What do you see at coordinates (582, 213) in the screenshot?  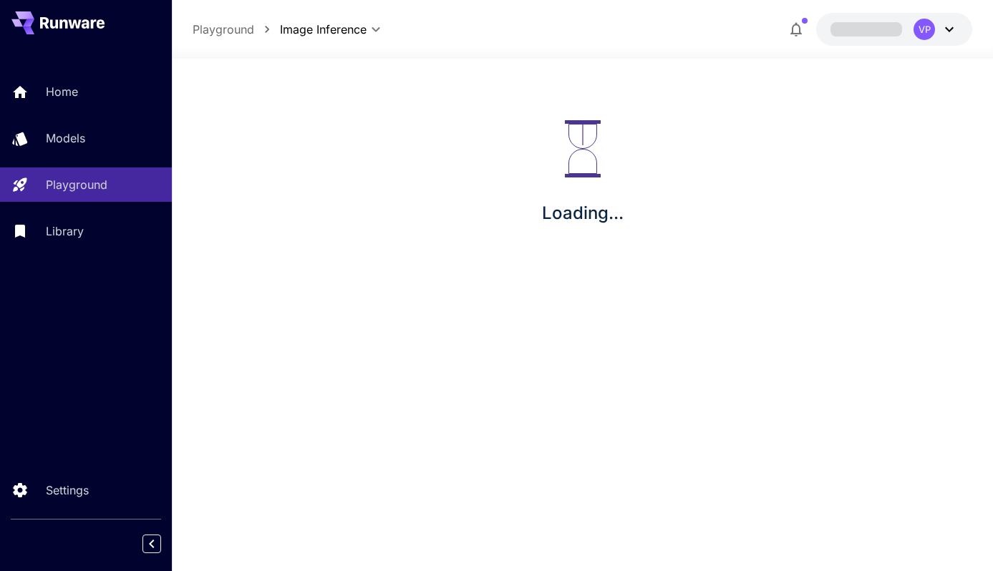 I see `p: Loading...` at bounding box center [582, 213].